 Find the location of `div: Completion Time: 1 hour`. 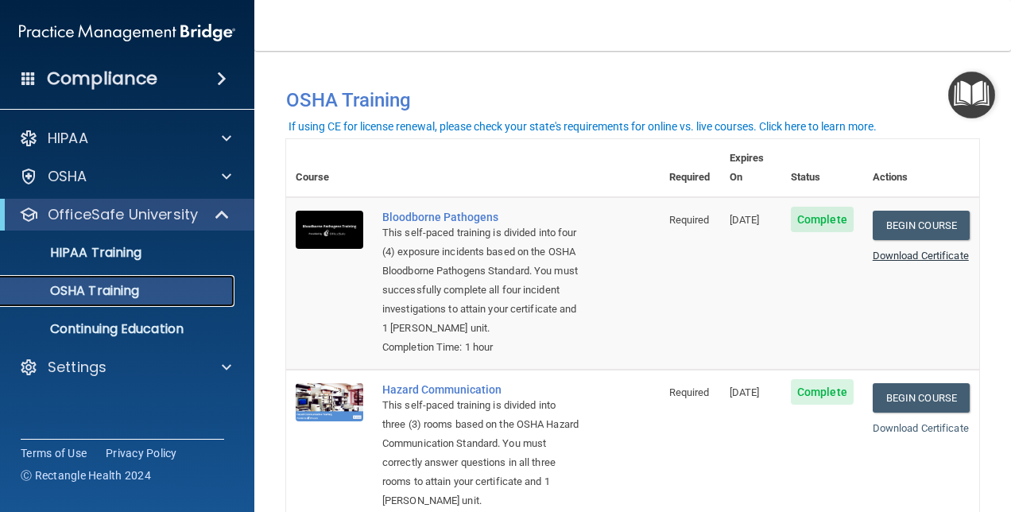

div: Completion Time: 1 hour is located at coordinates (481, 347).